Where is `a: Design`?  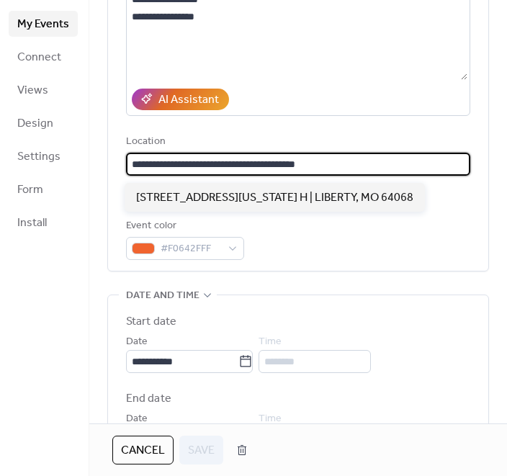
a: Design is located at coordinates (43, 123).